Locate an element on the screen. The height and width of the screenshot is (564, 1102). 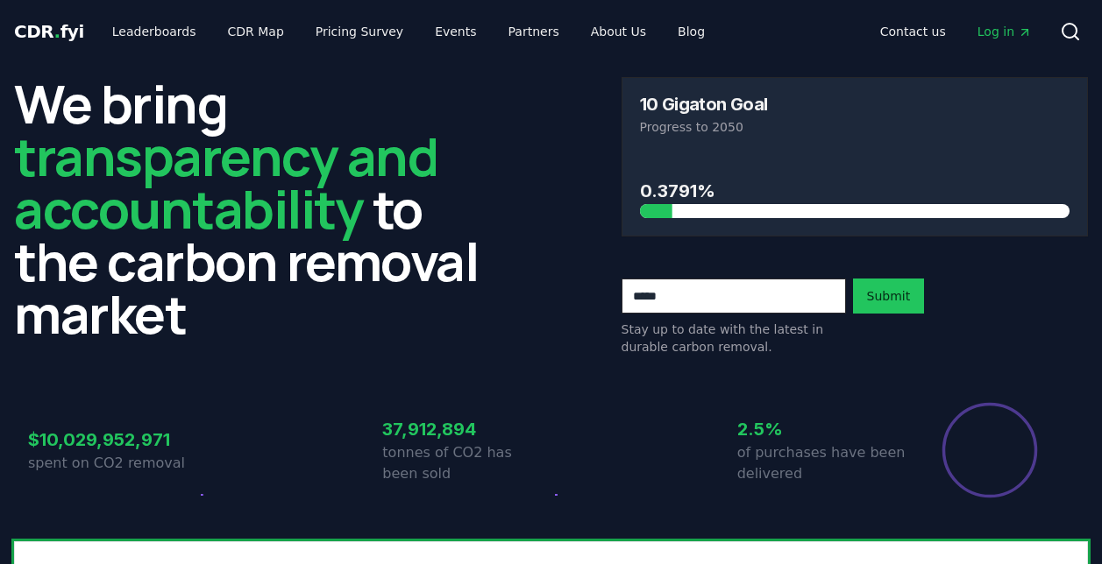
a: Contact us is located at coordinates (912, 32).